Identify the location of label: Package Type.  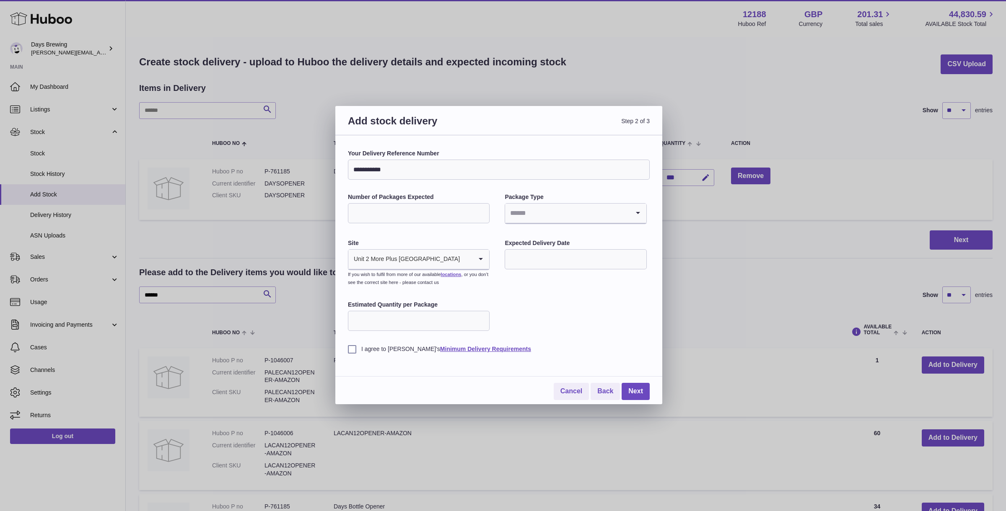
(575, 197).